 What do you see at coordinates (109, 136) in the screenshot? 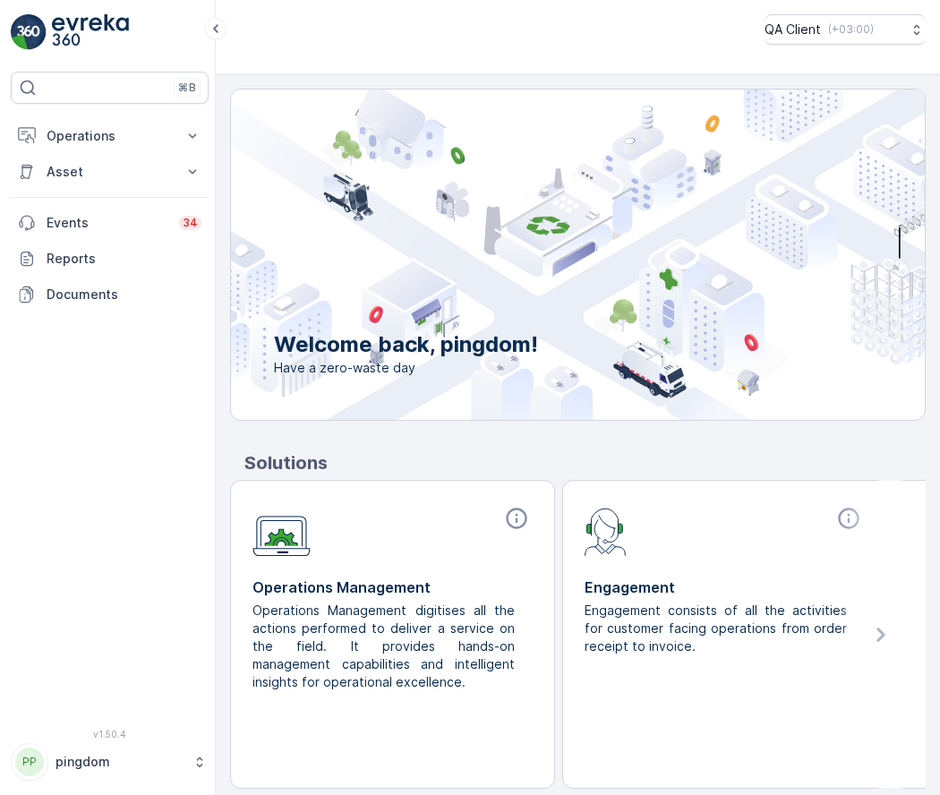
I see `p: Operations` at bounding box center [109, 136].